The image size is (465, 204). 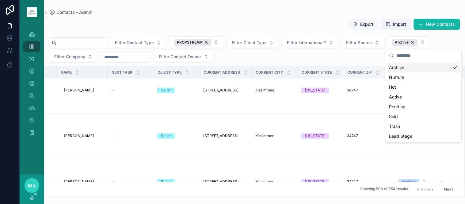 What do you see at coordinates (437, 24) in the screenshot?
I see `button: New Contacts` at bounding box center [437, 24].